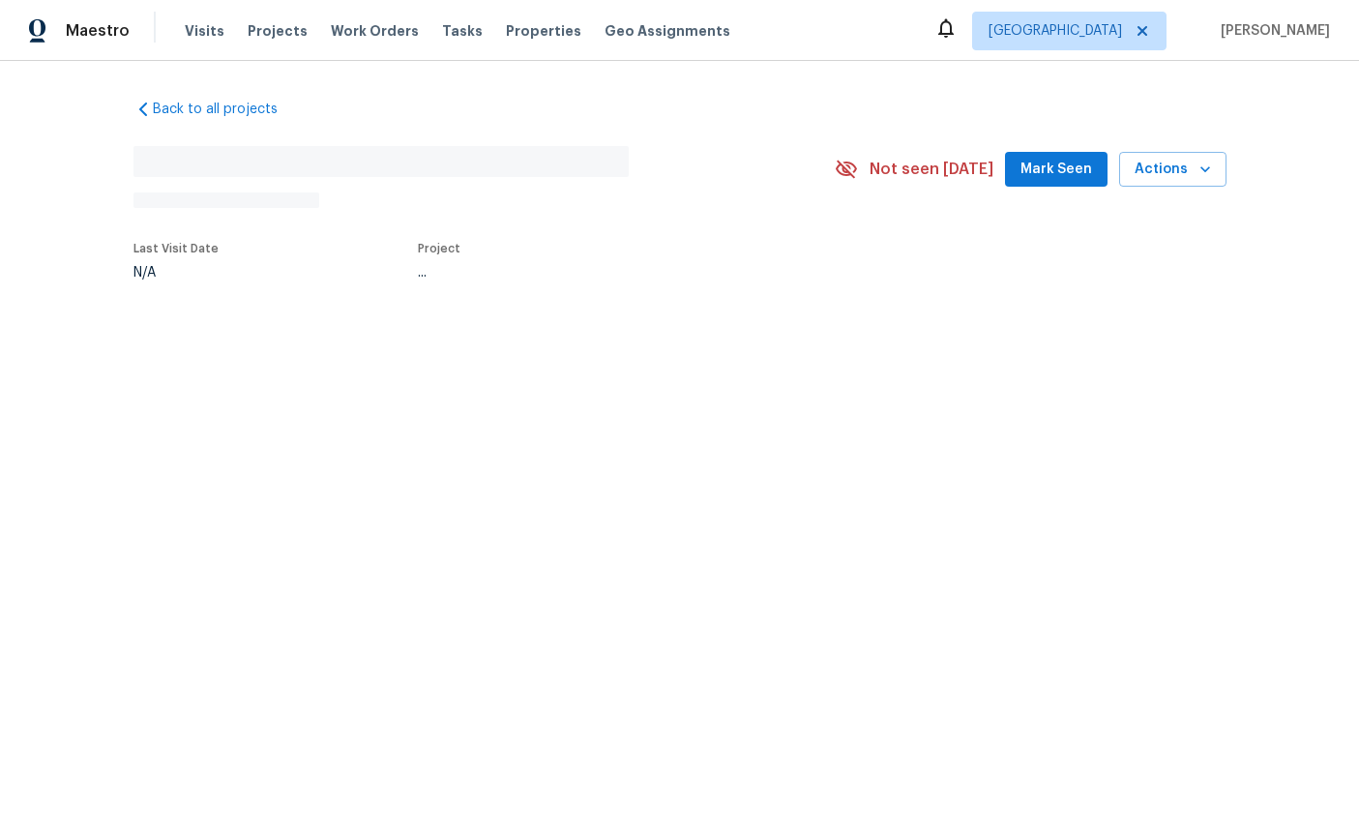 The height and width of the screenshot is (827, 1359). What do you see at coordinates (1172, 169) in the screenshot?
I see `span: Actions` at bounding box center [1172, 169].